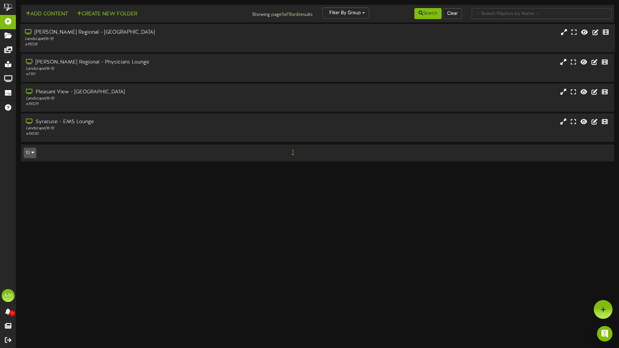  Describe the element at coordinates (145, 74) in the screenshot. I see `div: # 7157` at that location.